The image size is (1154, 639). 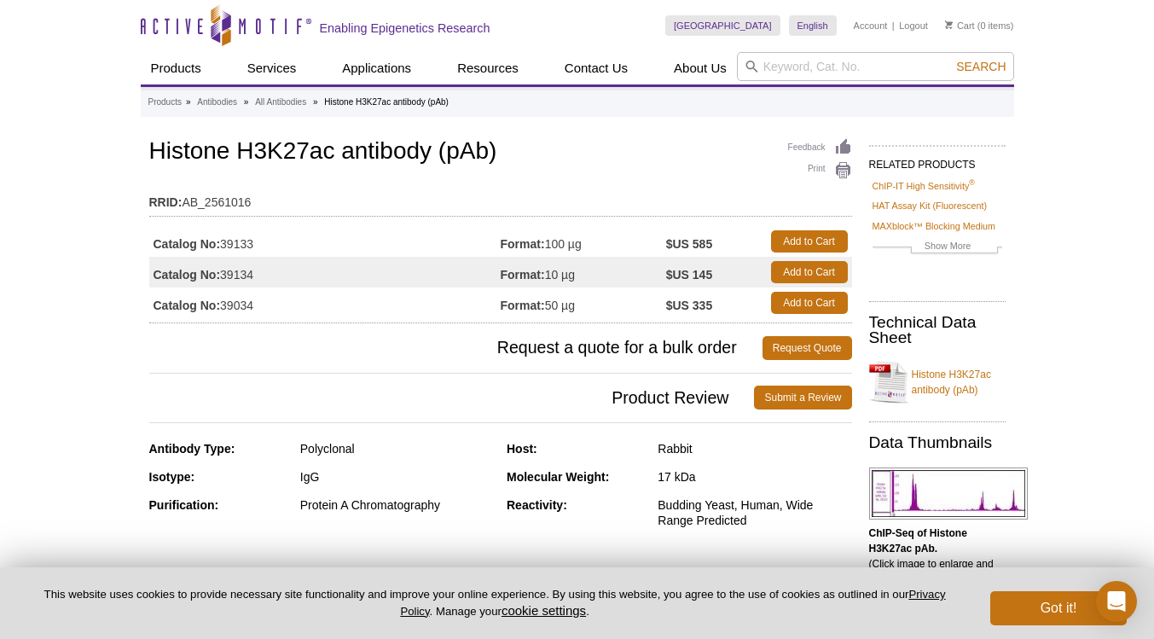 I want to click on div: 17 kDa, so click(x=754, y=477).